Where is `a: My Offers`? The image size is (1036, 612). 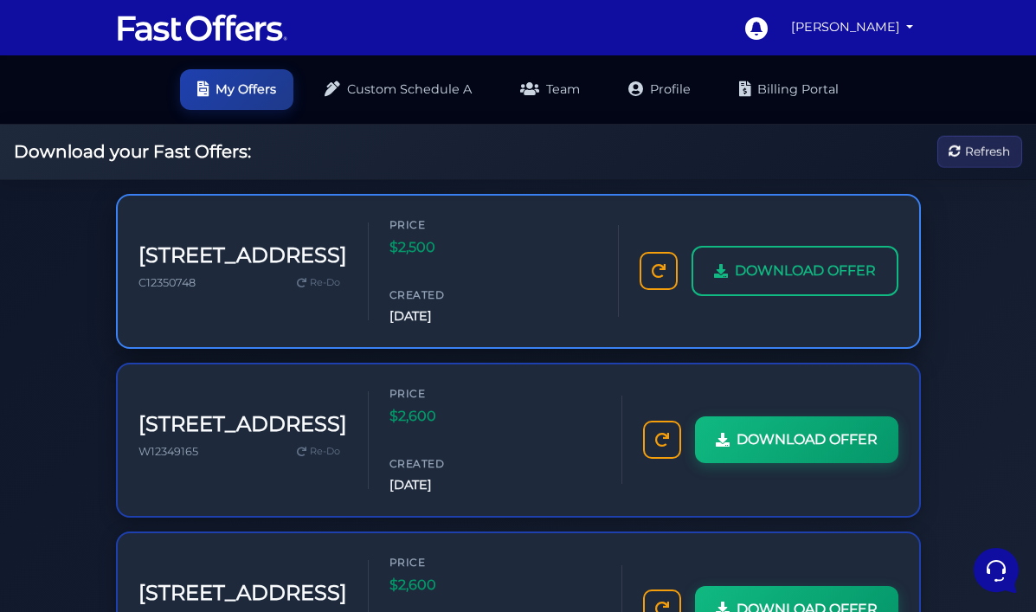 a: My Offers is located at coordinates (236, 89).